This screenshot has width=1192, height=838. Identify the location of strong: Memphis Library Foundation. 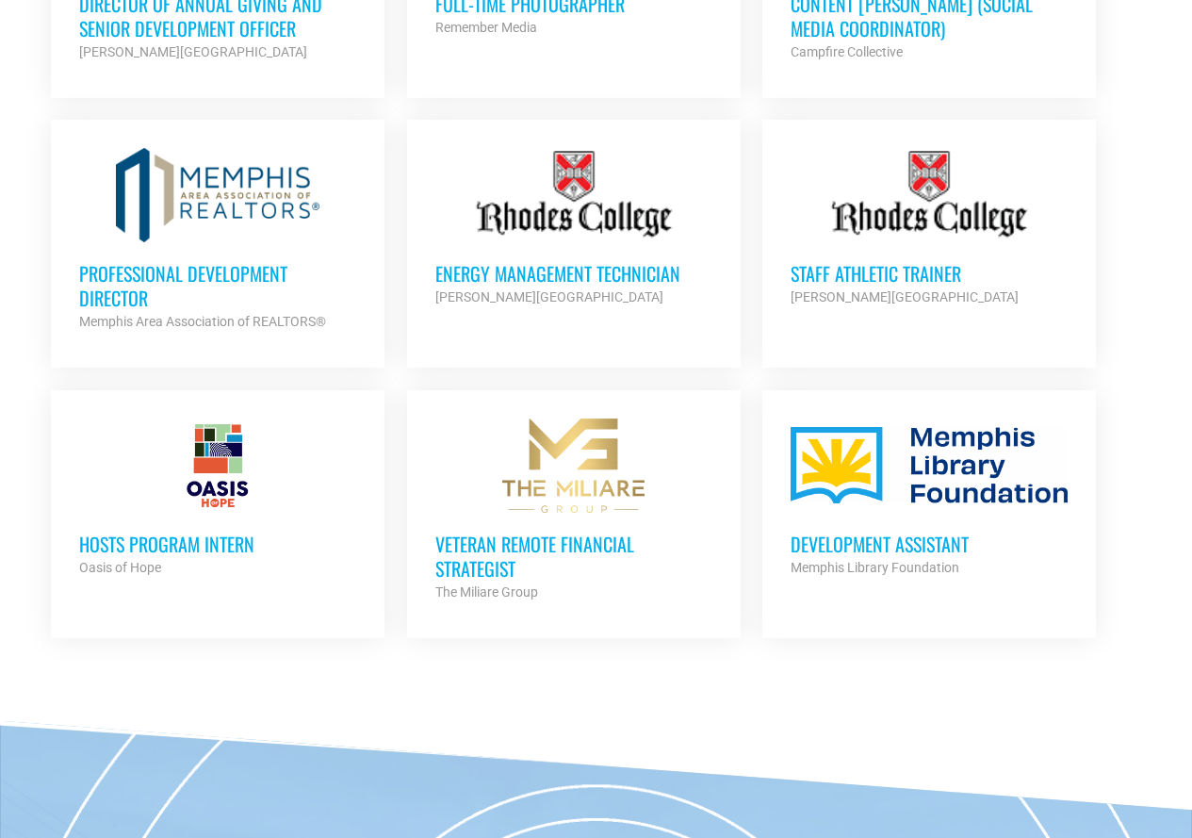
(875, 567).